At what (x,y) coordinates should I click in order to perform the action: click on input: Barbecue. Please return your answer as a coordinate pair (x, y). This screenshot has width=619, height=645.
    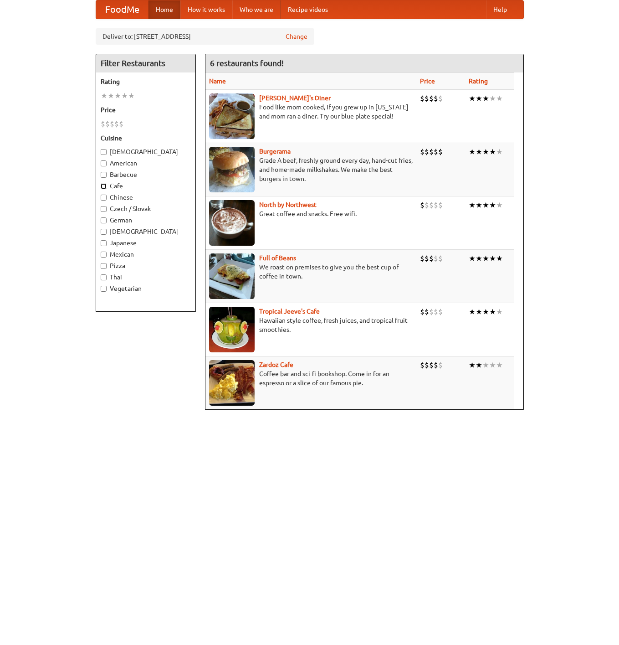
    Looking at the image, I should click on (103, 174).